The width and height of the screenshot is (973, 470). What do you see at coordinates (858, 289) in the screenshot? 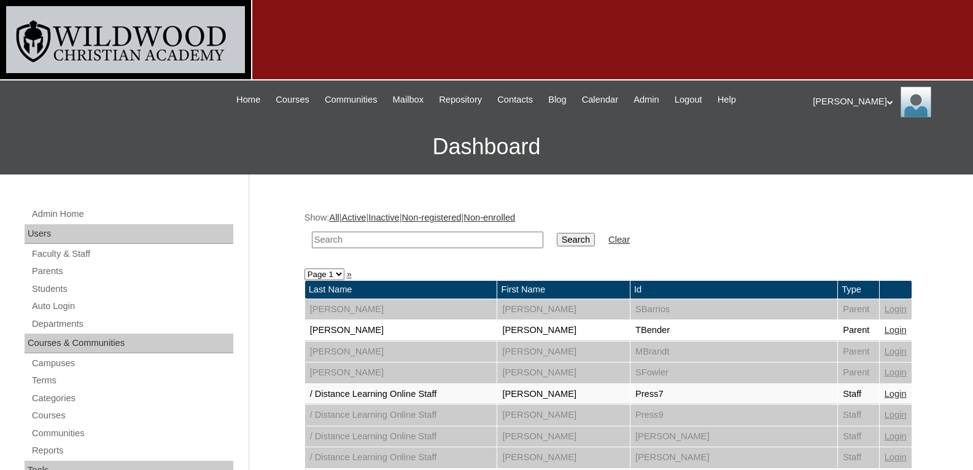
I see `td: Type` at bounding box center [858, 289].